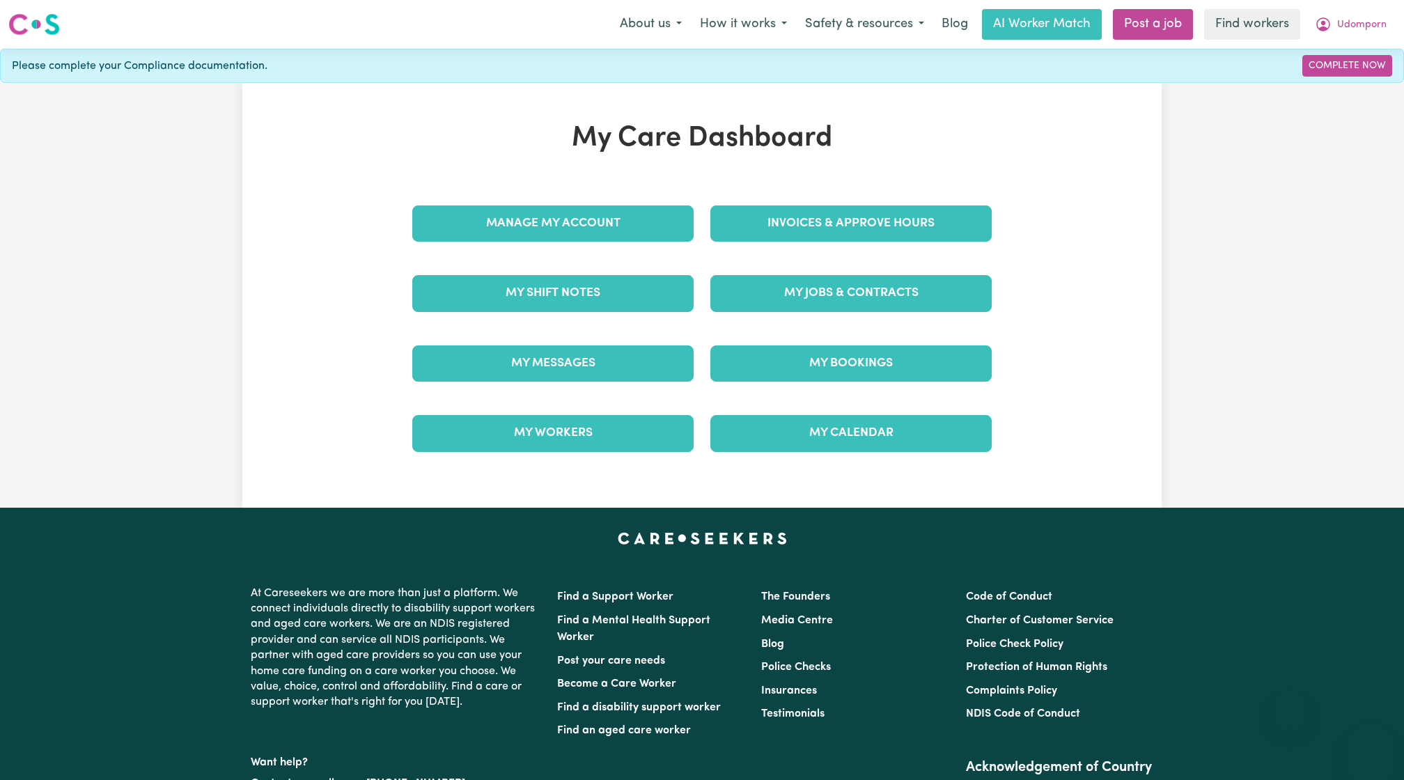  I want to click on a: Become a Care Worker, so click(616, 684).